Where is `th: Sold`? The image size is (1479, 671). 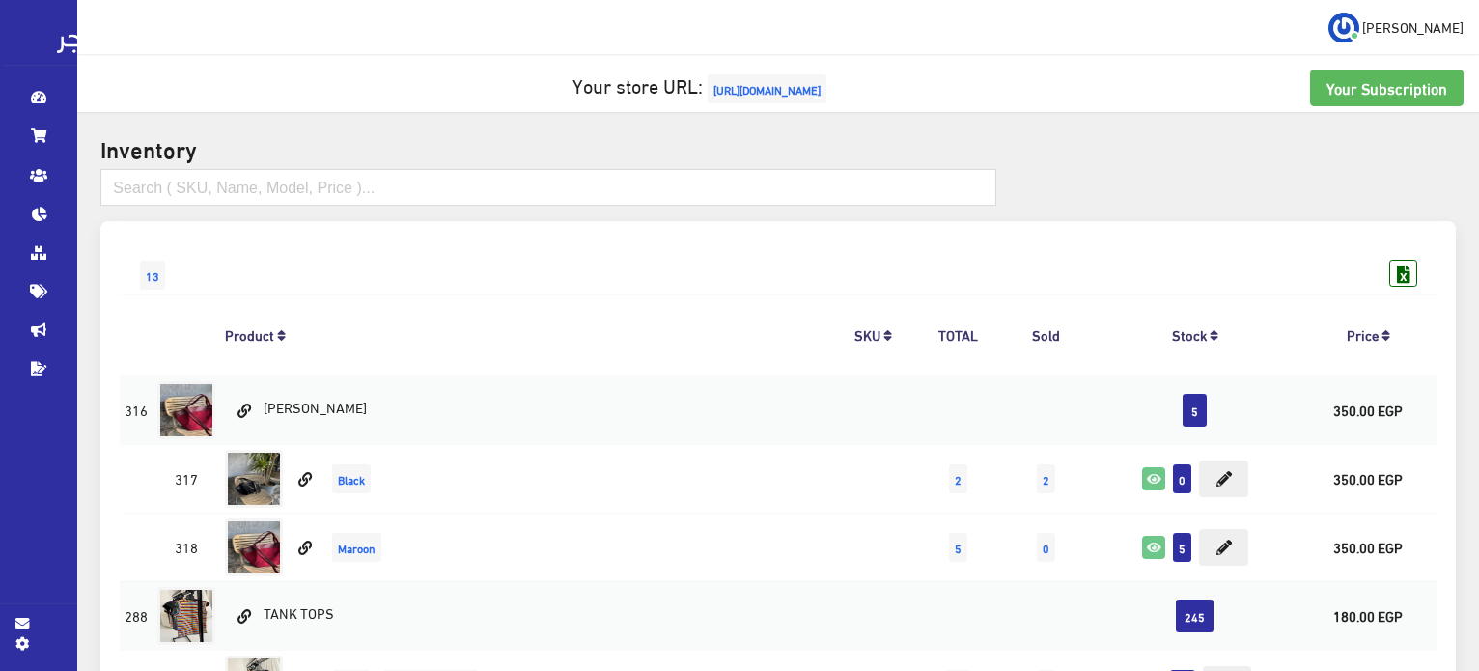 th: Sold is located at coordinates (1045, 334).